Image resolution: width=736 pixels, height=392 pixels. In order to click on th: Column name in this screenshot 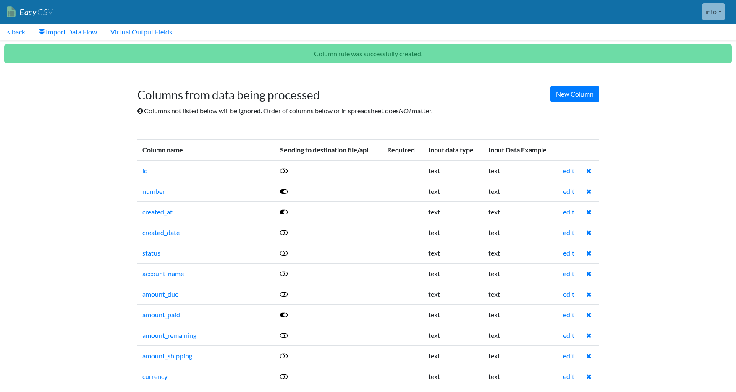, I will do `click(206, 150)`.